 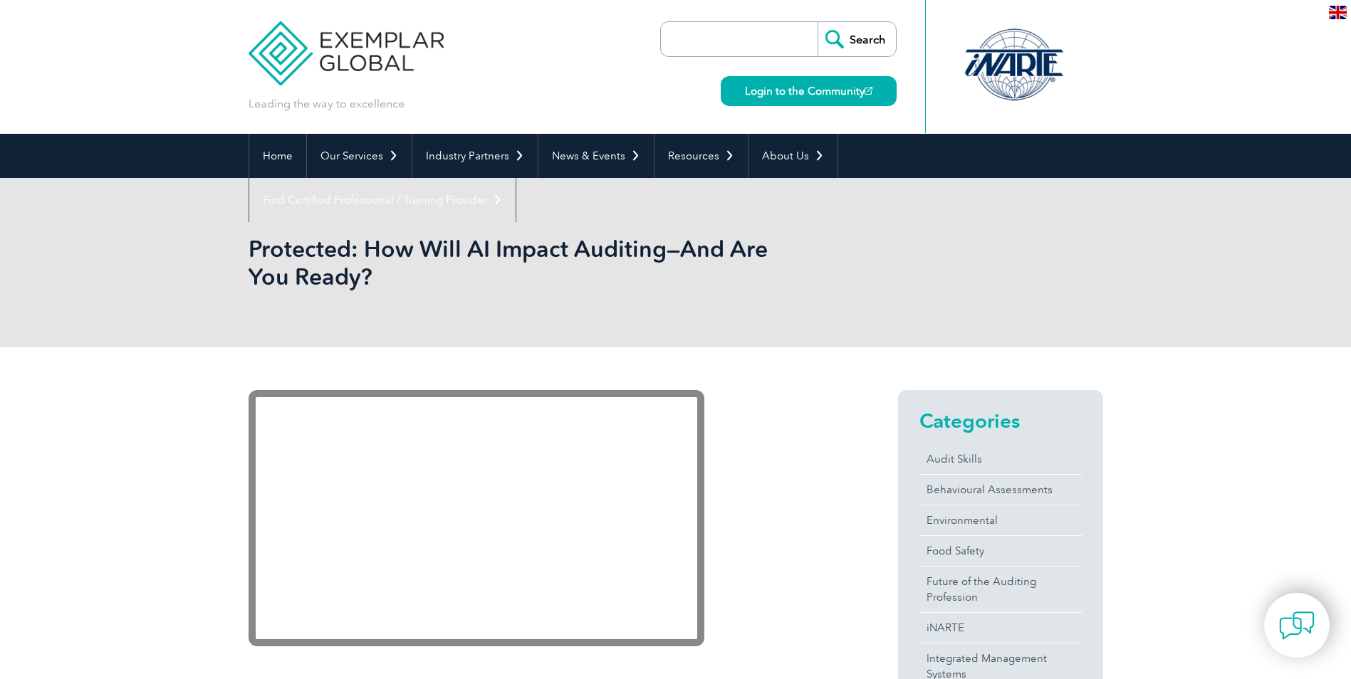 What do you see at coordinates (857, 39) in the screenshot?
I see `input: Search` at bounding box center [857, 39].